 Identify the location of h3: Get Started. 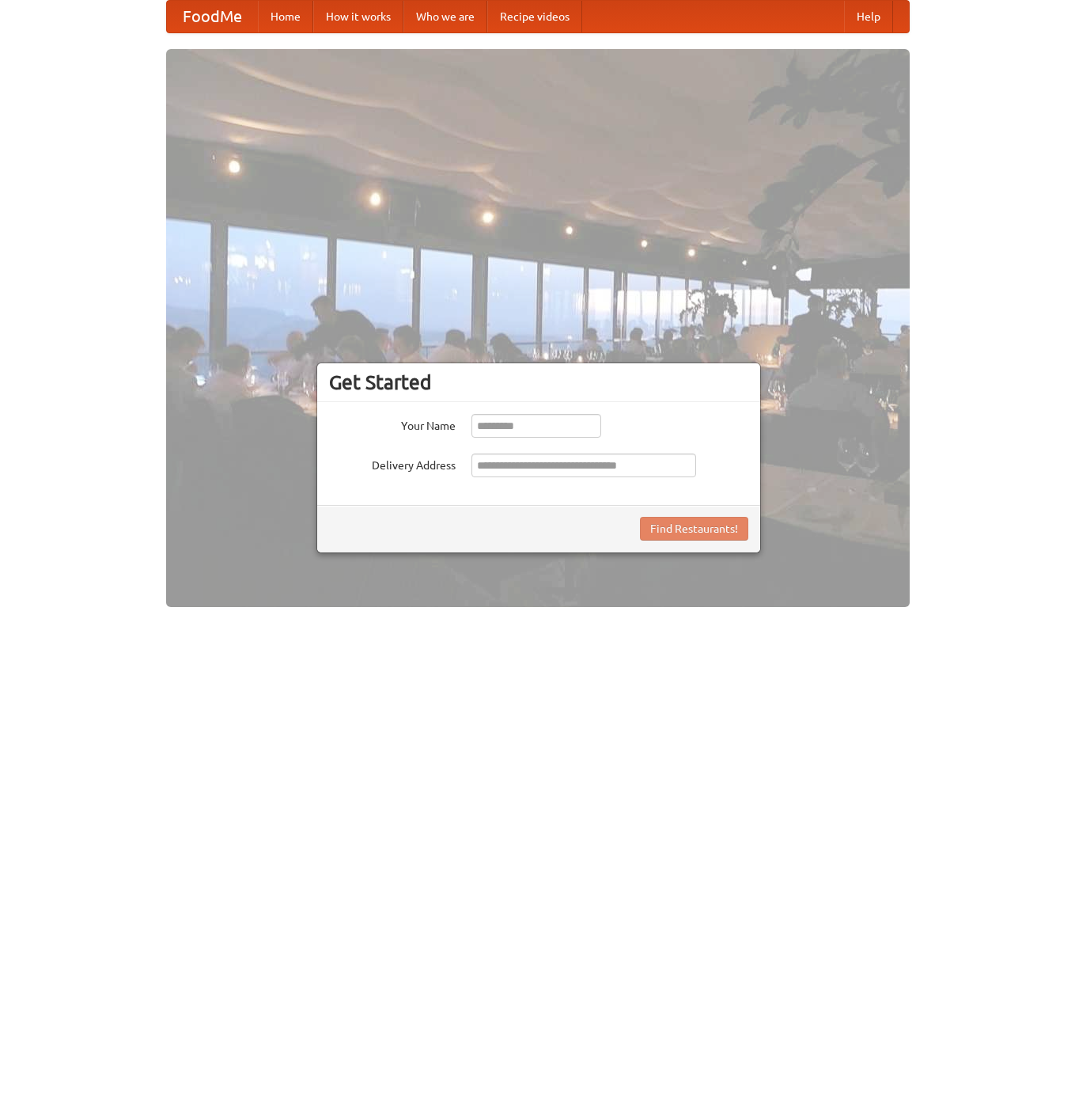
(539, 382).